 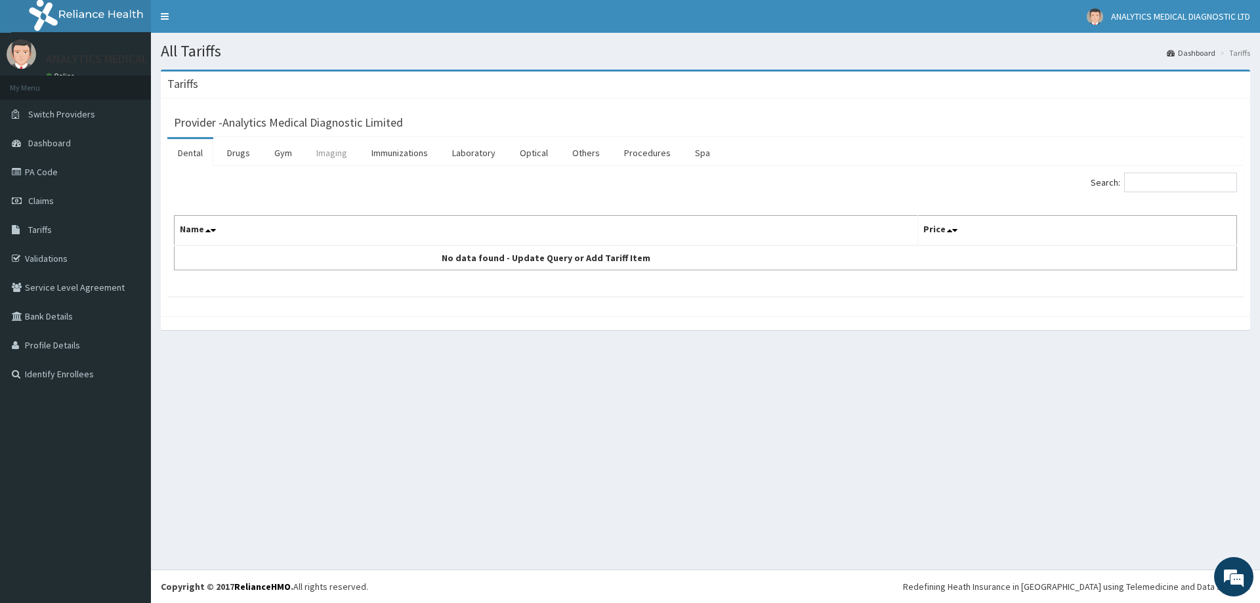 What do you see at coordinates (41, 201) in the screenshot?
I see `span: Claims` at bounding box center [41, 201].